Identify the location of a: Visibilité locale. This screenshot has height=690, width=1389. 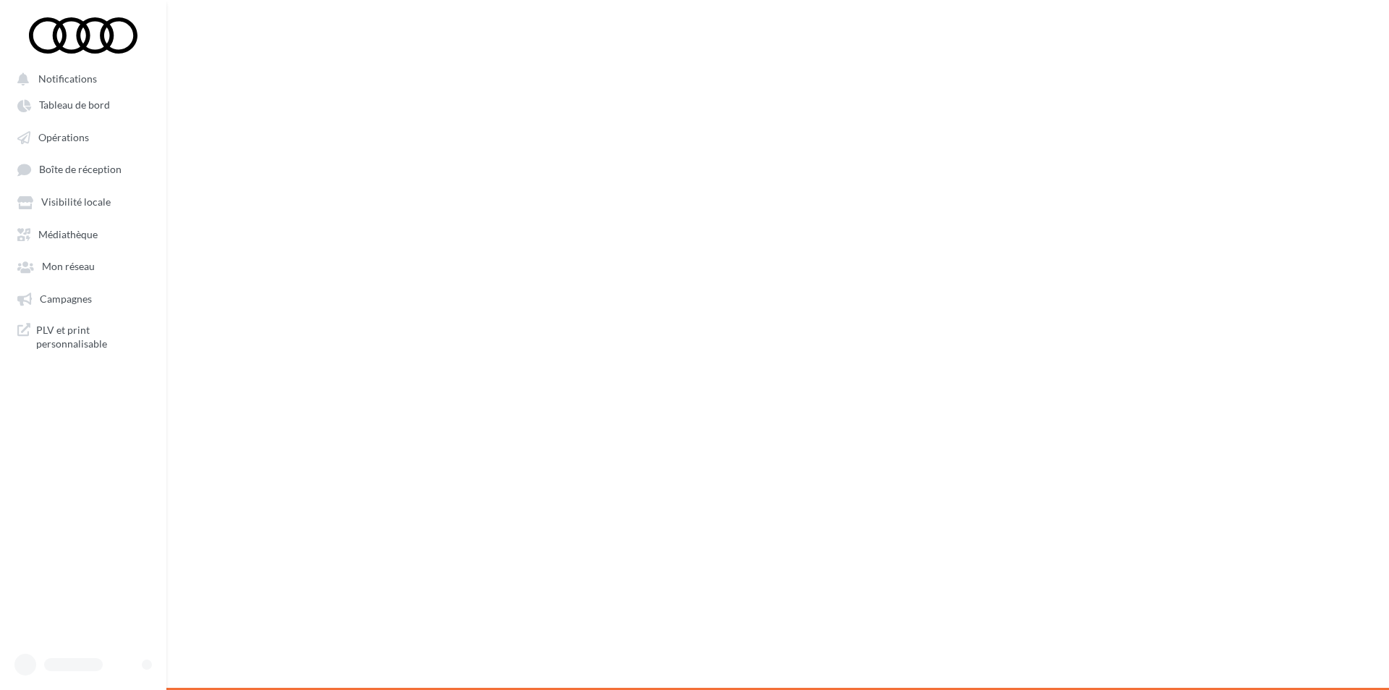
(83, 201).